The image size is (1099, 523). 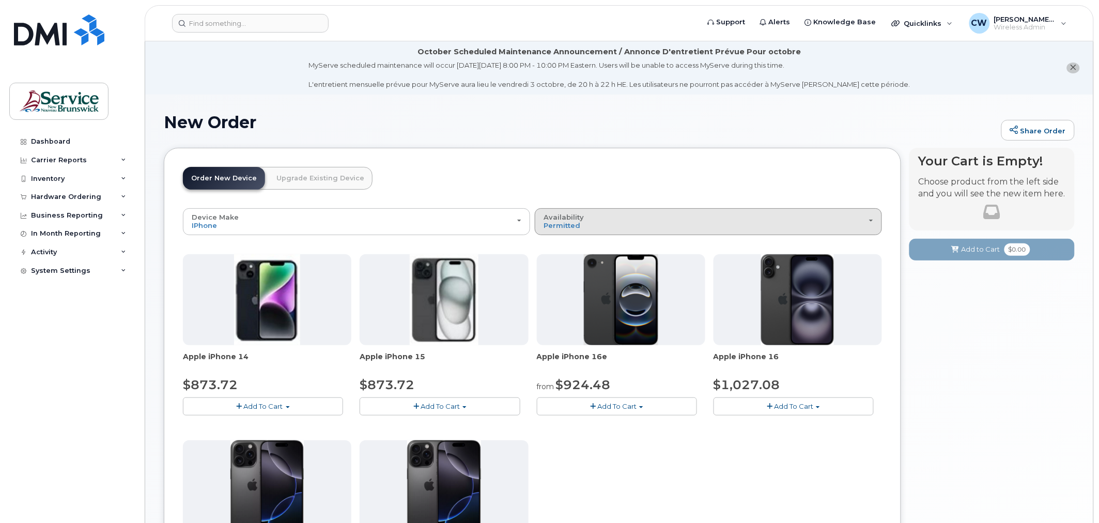 What do you see at coordinates (747, 385) in the screenshot?
I see `span: $1,027.08` at bounding box center [747, 385].